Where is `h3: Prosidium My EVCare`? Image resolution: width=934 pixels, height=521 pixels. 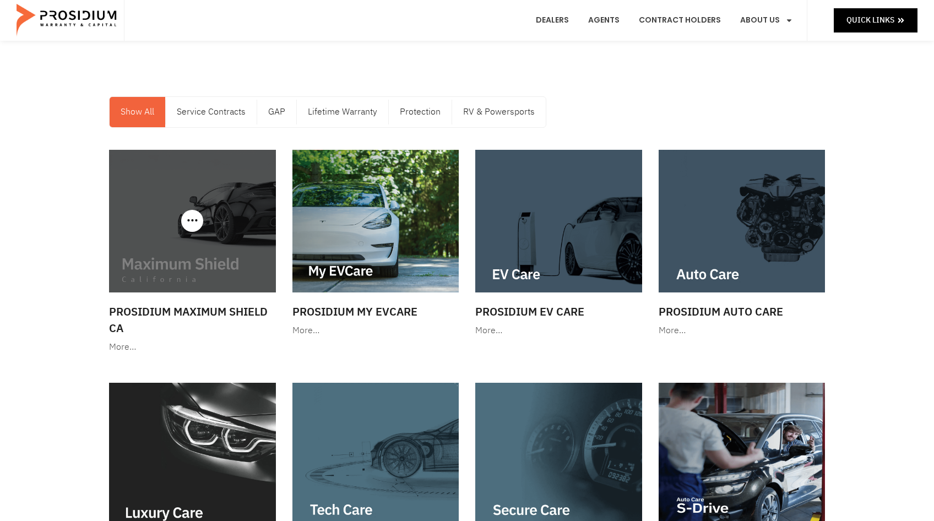 h3: Prosidium My EVCare is located at coordinates (376, 312).